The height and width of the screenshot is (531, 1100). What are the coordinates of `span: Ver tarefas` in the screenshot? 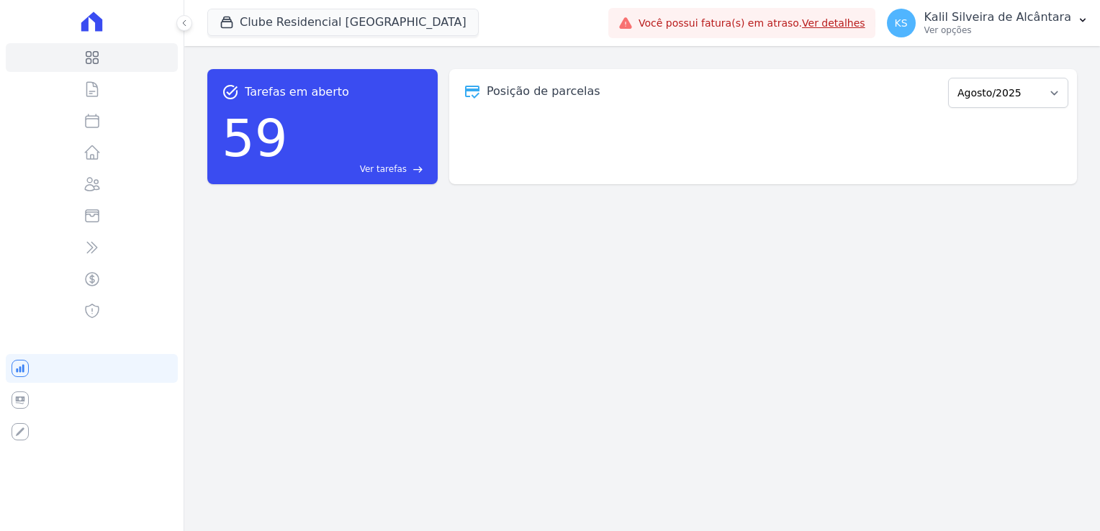 It's located at (383, 169).